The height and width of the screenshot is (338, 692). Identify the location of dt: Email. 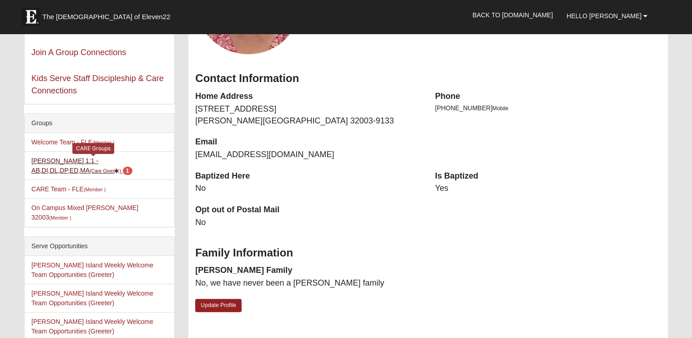
(308, 142).